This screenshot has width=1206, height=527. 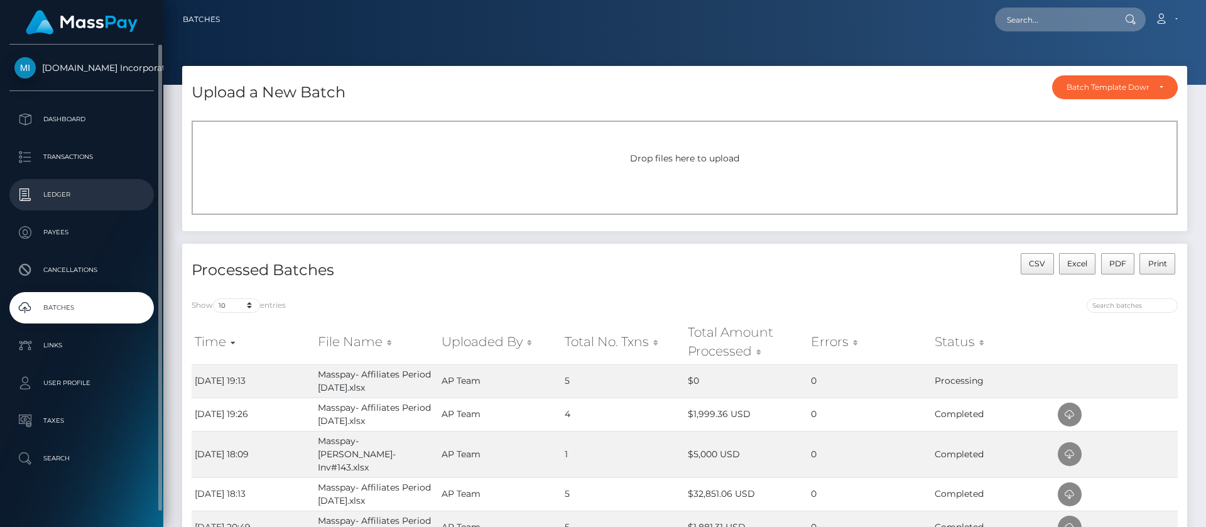 What do you see at coordinates (623, 454) in the screenshot?
I see `td: 1` at bounding box center [623, 454].